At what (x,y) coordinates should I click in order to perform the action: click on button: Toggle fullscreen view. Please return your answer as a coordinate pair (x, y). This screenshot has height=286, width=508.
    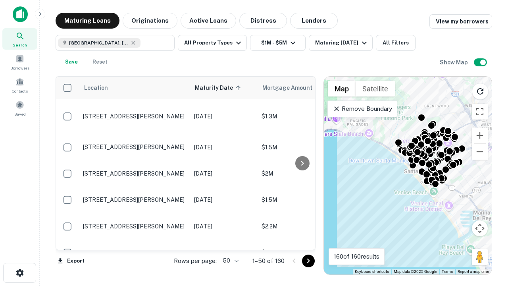
    Looking at the image, I should click on (480, 112).